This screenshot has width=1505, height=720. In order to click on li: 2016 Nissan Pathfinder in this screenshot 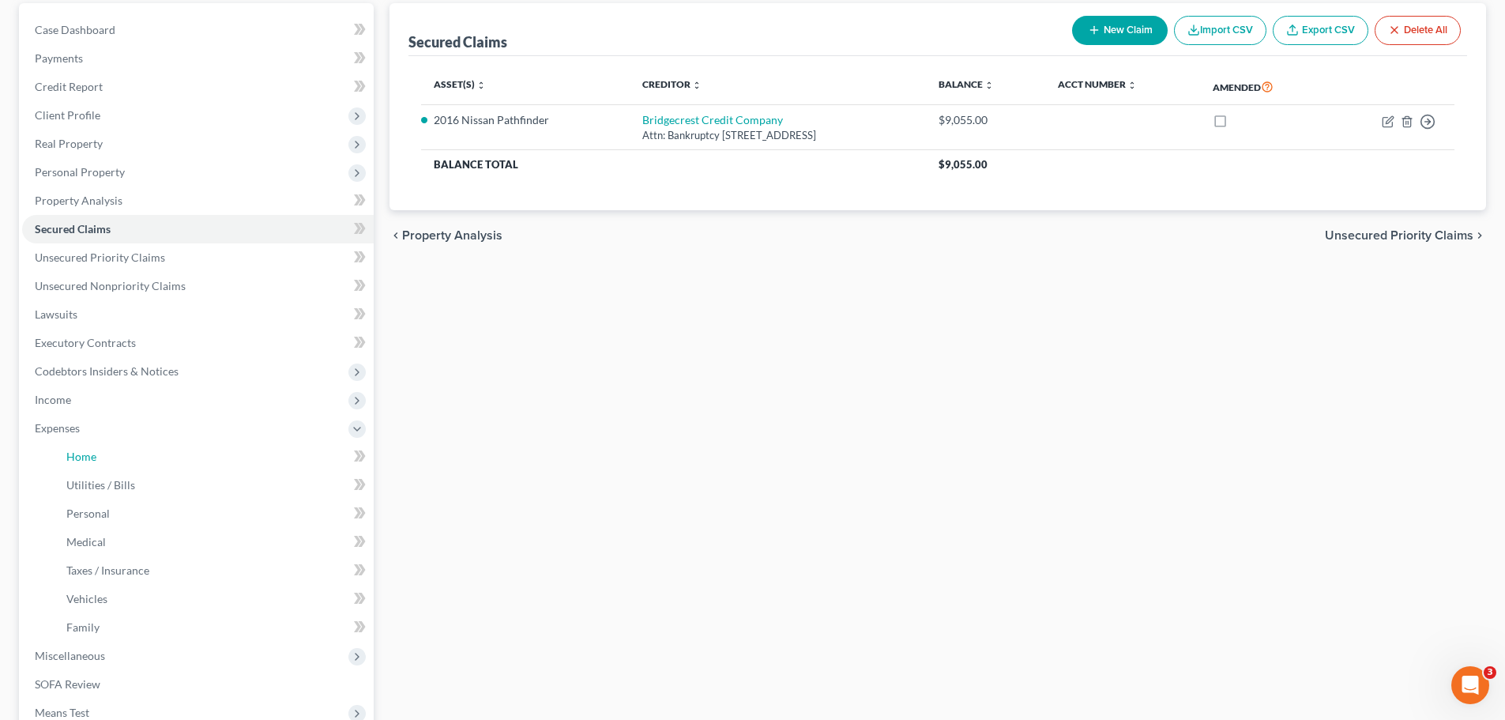, I will do `click(525, 120)`.